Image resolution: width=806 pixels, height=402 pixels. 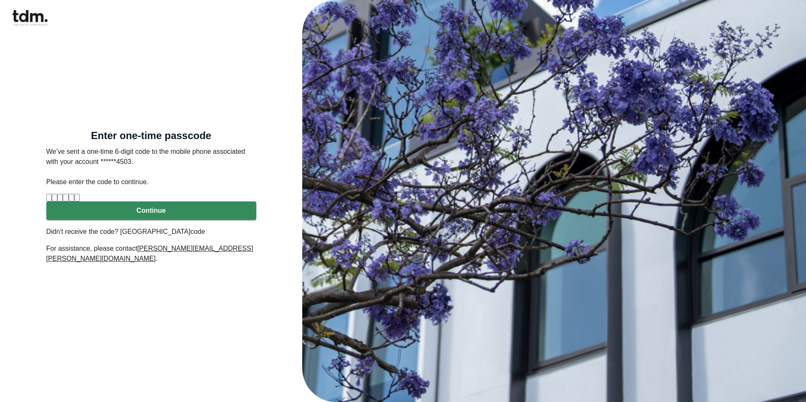 I want to click on button: Continue, so click(x=151, y=211).